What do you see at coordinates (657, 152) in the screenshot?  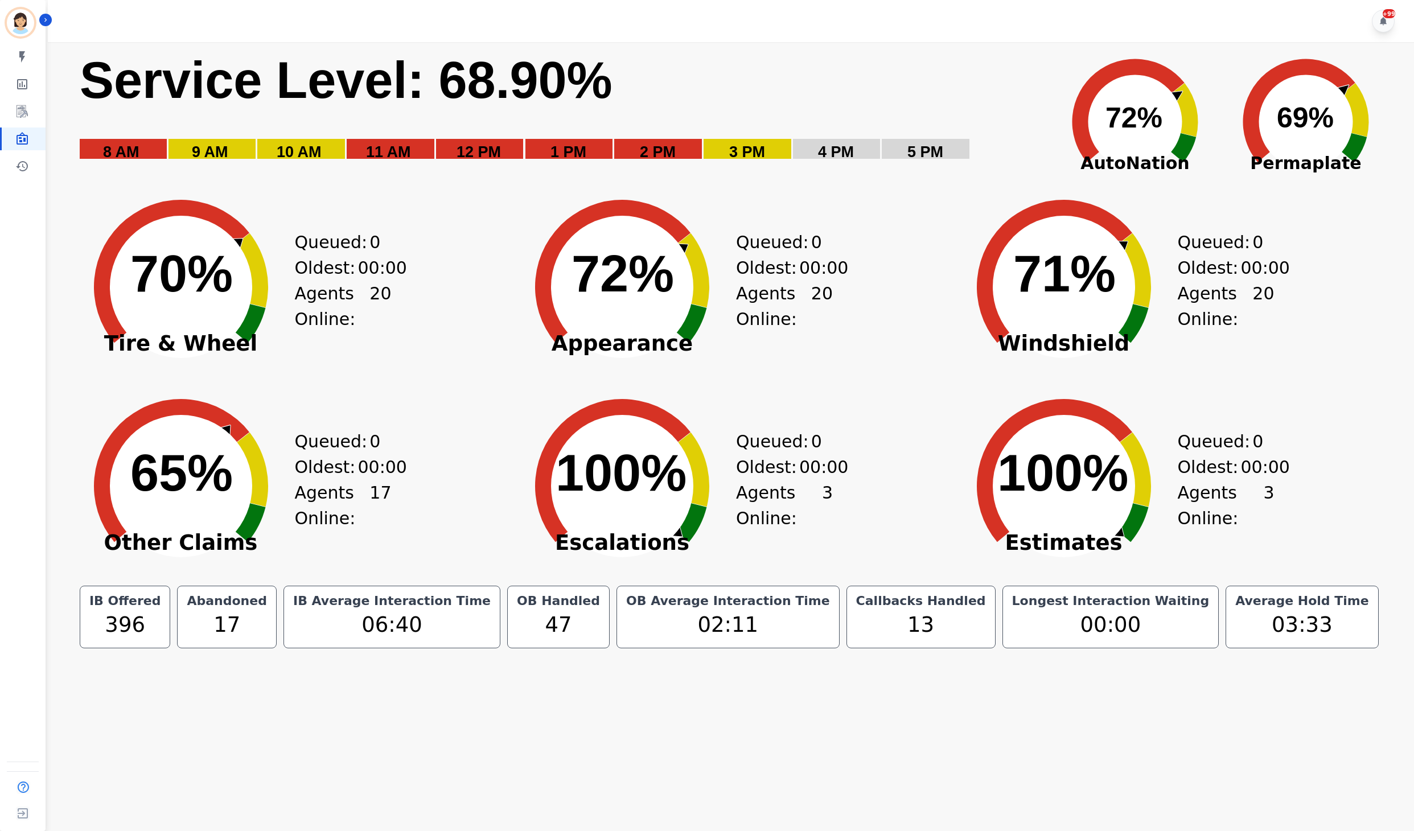 I see `text: 2 PM` at bounding box center [657, 152].